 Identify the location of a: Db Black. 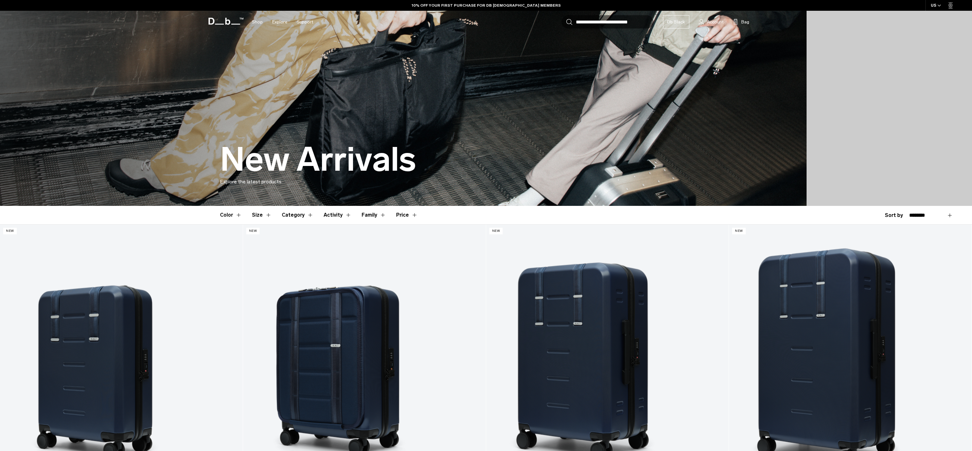
(676, 22).